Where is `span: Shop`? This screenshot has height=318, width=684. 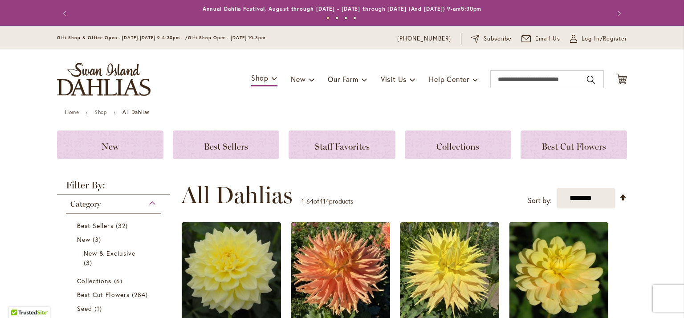 span: Shop is located at coordinates (260, 77).